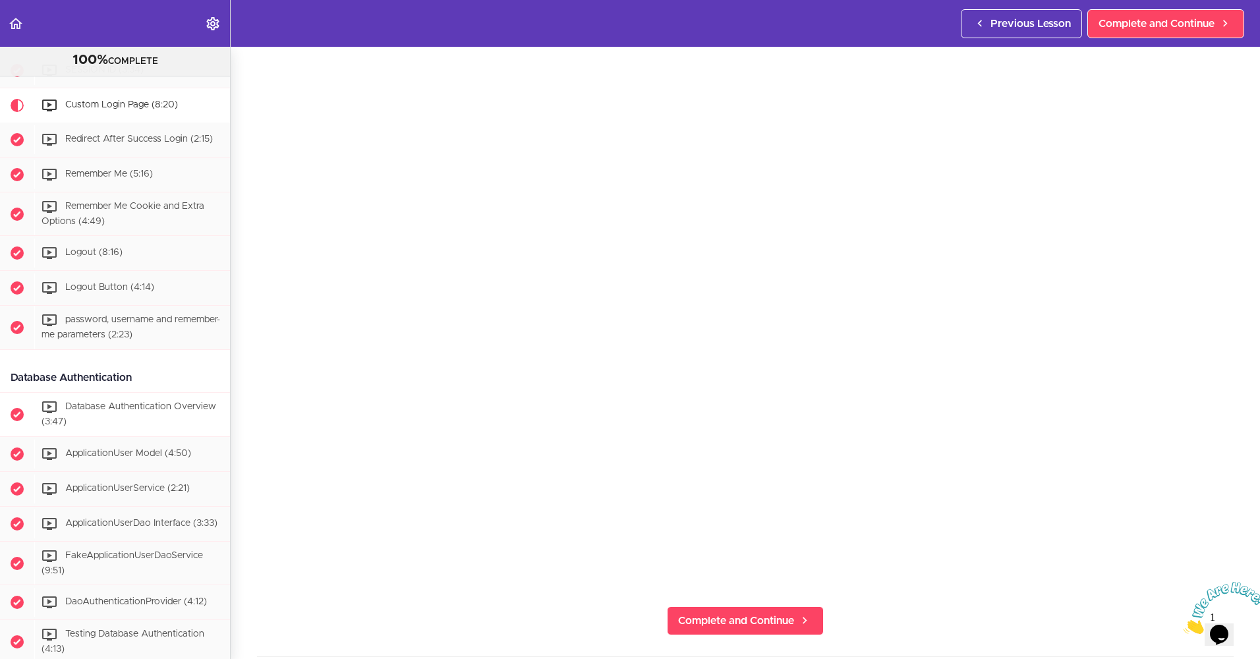  What do you see at coordinates (41, 31) in the screenshot?
I see `div: CloseChat attention grabber` at bounding box center [41, 31].